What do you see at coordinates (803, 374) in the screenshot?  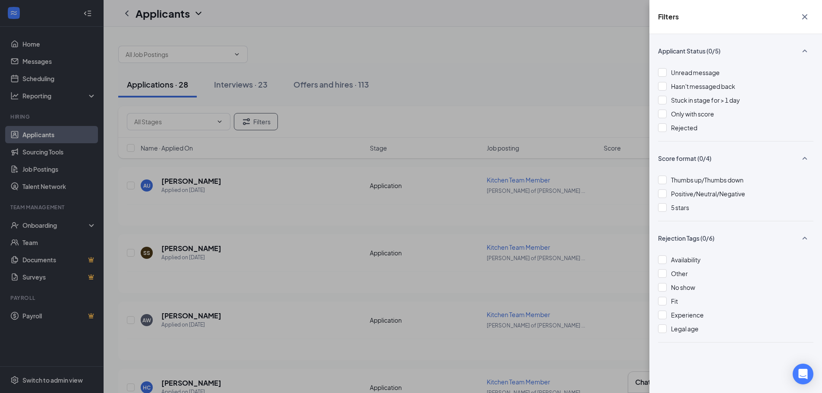 I see `div: Open Intercom Messenger` at bounding box center [803, 374].